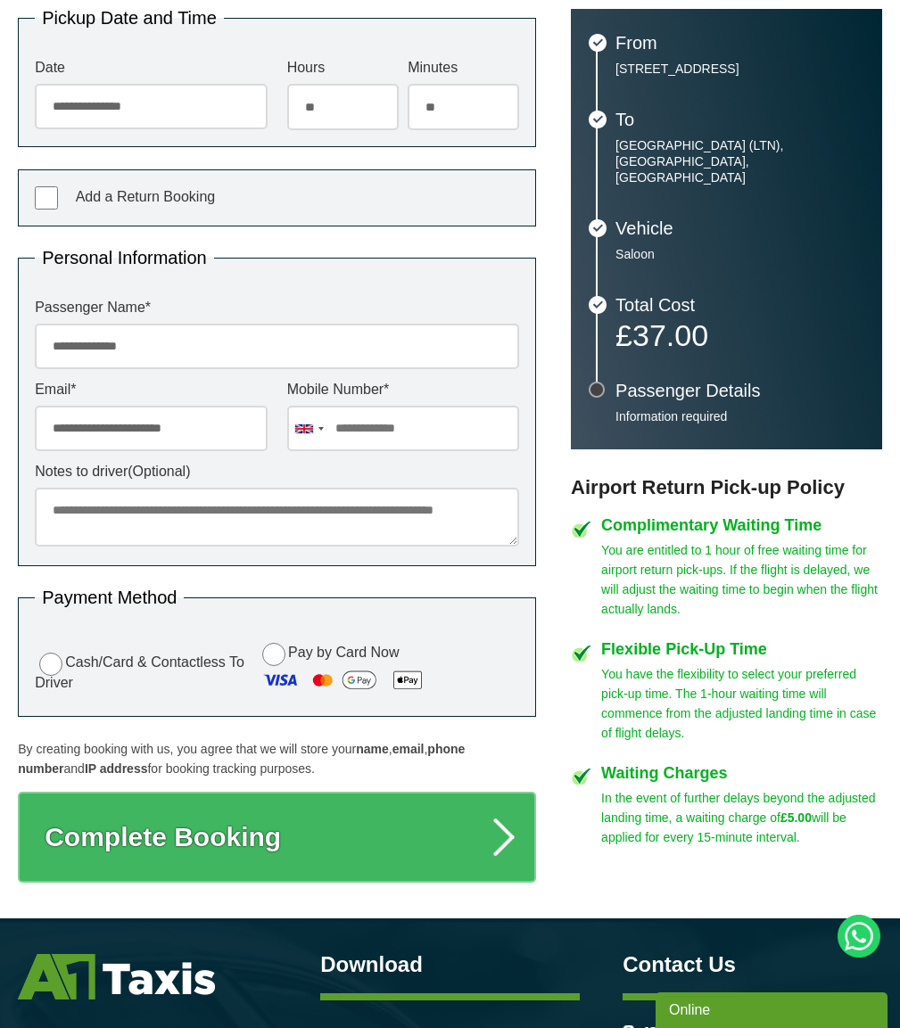 This screenshot has height=1028, width=900. I want to click on h3: From, so click(739, 43).